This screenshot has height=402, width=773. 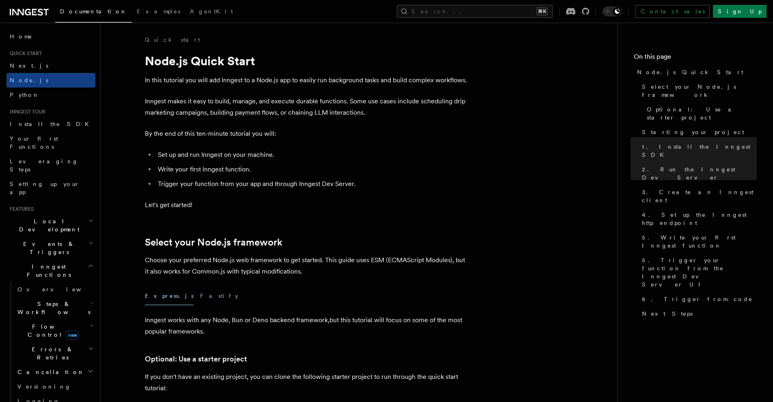 What do you see at coordinates (93, 11) in the screenshot?
I see `span: Documentation` at bounding box center [93, 11].